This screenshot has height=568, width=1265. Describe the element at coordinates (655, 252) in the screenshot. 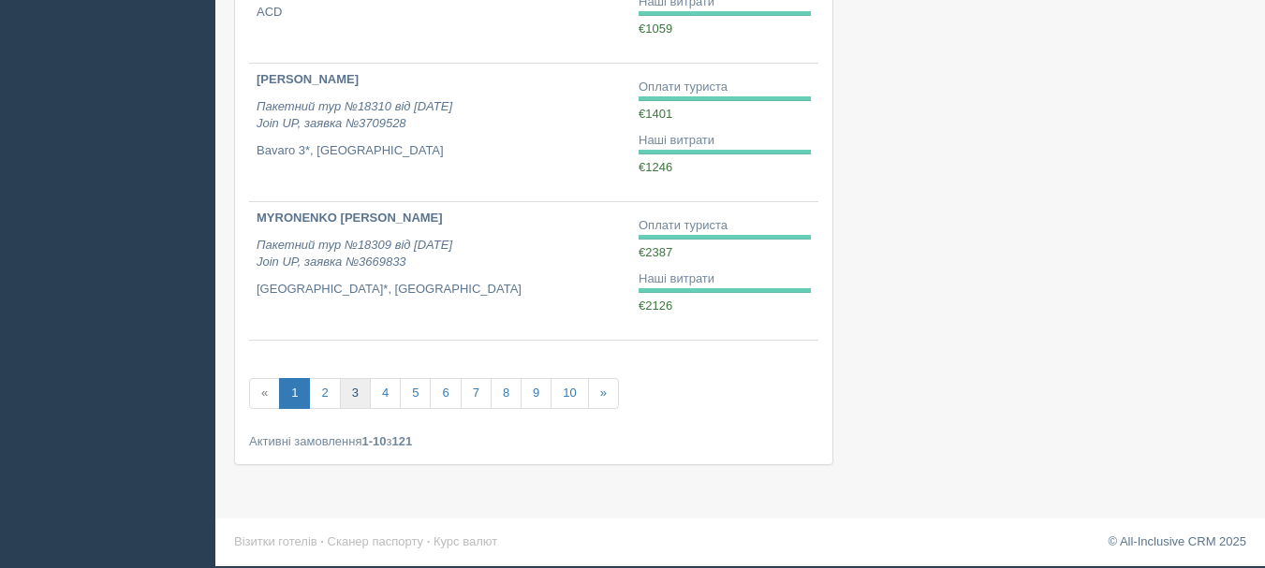

I see `span: €2387` at that location.